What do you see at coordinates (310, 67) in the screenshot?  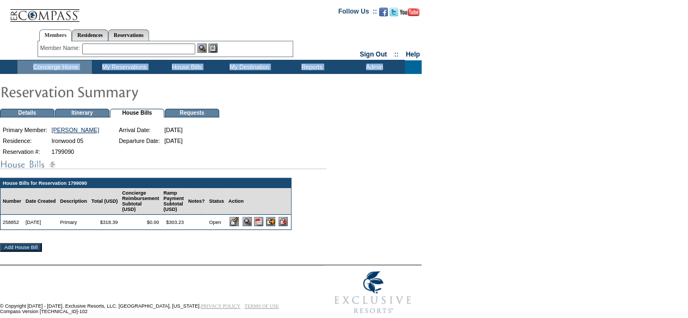 I see `td: Reports` at bounding box center [310, 67].